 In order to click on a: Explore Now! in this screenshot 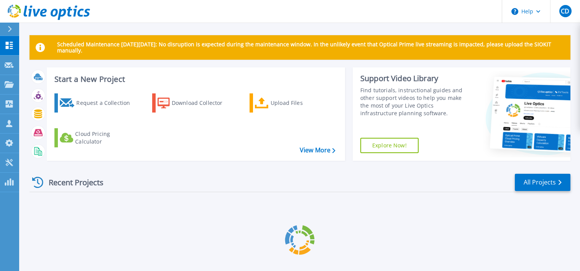, I will do `click(389, 146)`.